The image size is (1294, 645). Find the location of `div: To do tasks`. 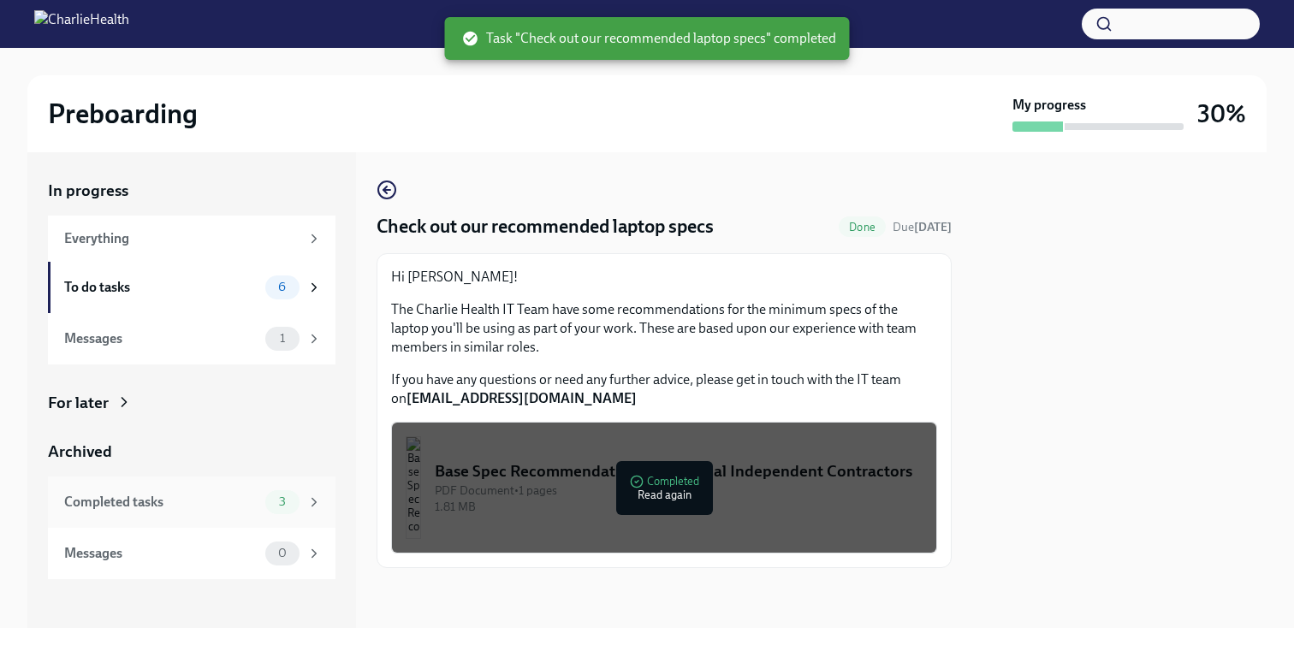

div: To do tasks is located at coordinates (161, 287).